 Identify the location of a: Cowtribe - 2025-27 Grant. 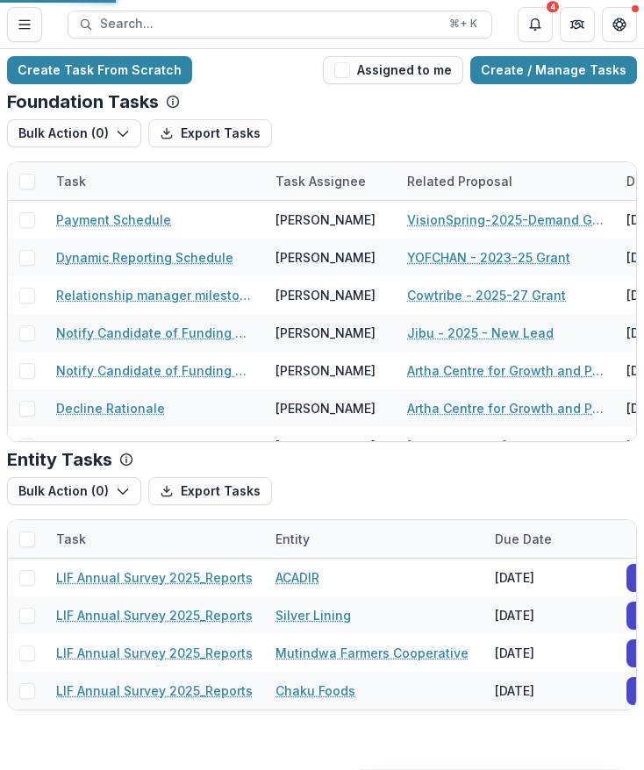
(486, 295).